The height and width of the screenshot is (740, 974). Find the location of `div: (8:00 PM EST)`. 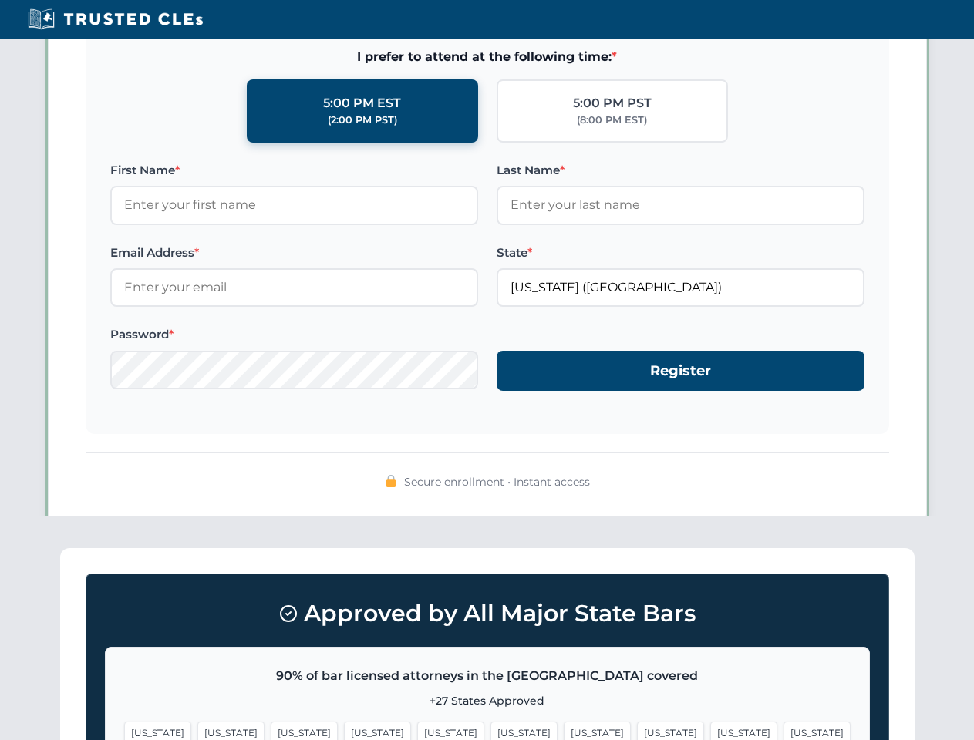

div: (8:00 PM EST) is located at coordinates (612, 120).